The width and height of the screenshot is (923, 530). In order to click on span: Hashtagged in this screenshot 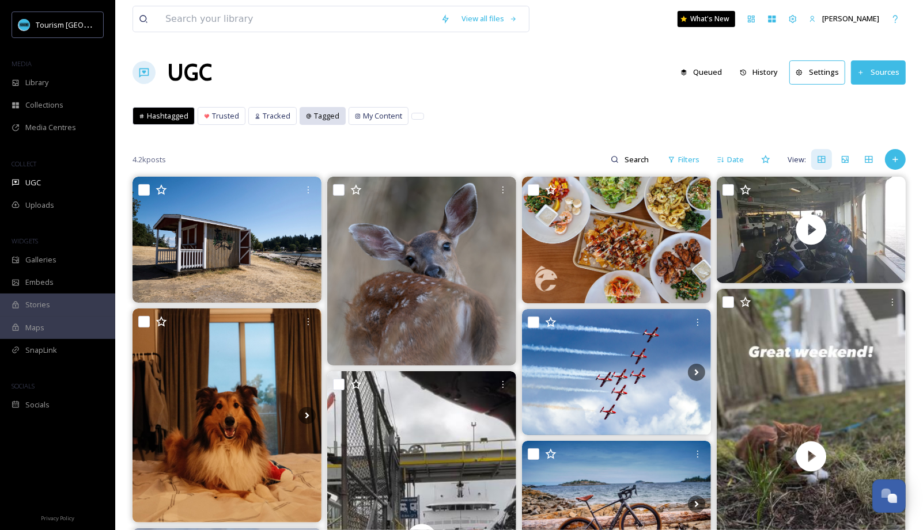, I will do `click(168, 116)`.